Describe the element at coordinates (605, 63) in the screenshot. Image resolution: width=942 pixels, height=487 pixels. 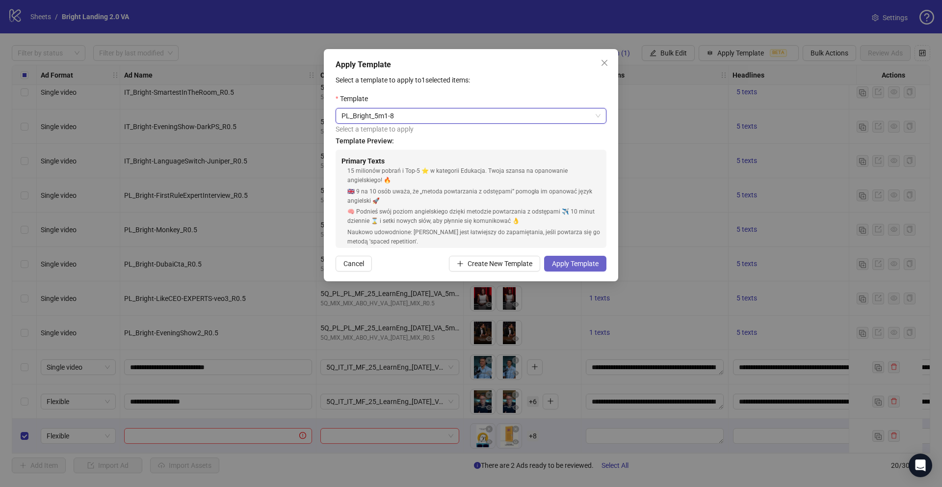
I see `button: Close` at that location.